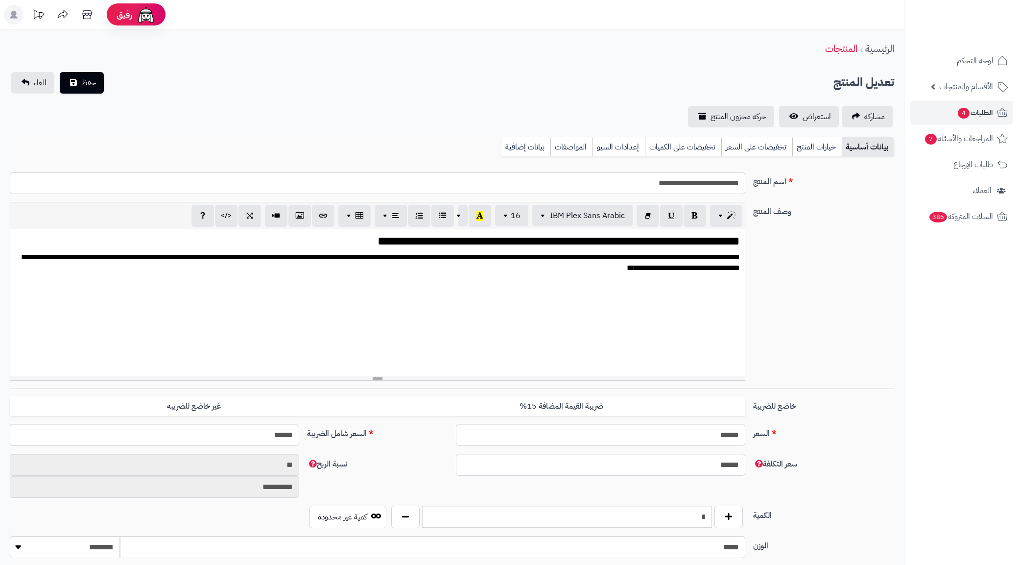 Image resolution: width=1019 pixels, height=565 pixels. I want to click on span: السلات المتروكة, so click(961, 216).